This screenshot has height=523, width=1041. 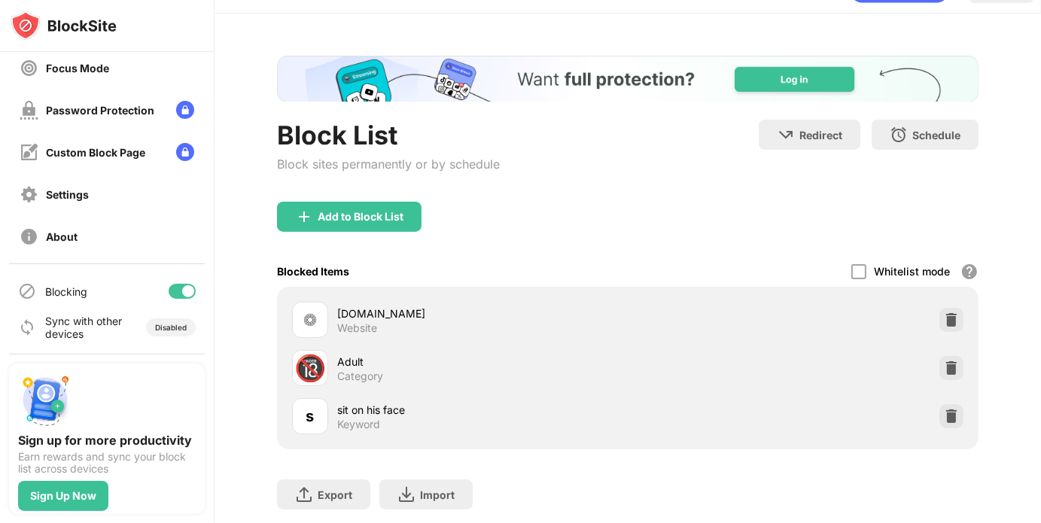 What do you see at coordinates (171, 327) in the screenshot?
I see `div: Disabled` at bounding box center [171, 327].